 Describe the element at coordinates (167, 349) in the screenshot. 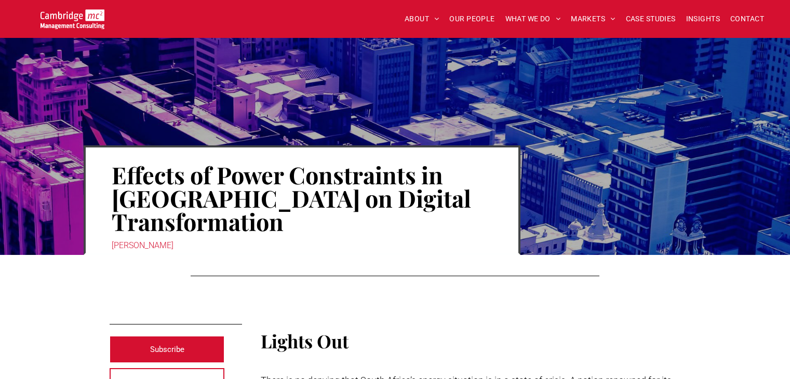

I see `a: Subscribe` at that location.